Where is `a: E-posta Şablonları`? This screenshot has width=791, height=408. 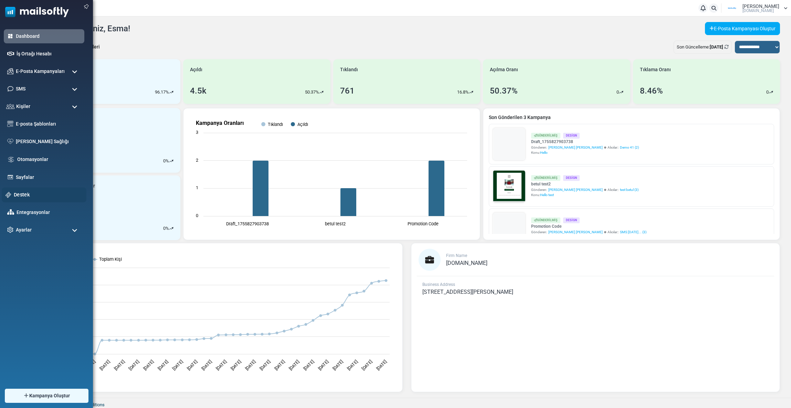
a: E-posta Şablonları is located at coordinates (48, 124).